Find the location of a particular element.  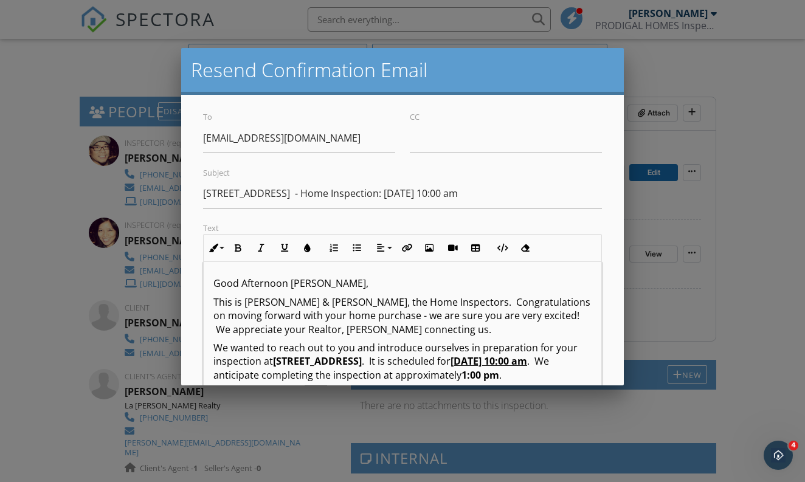

button: Insert Table is located at coordinates (475, 248).